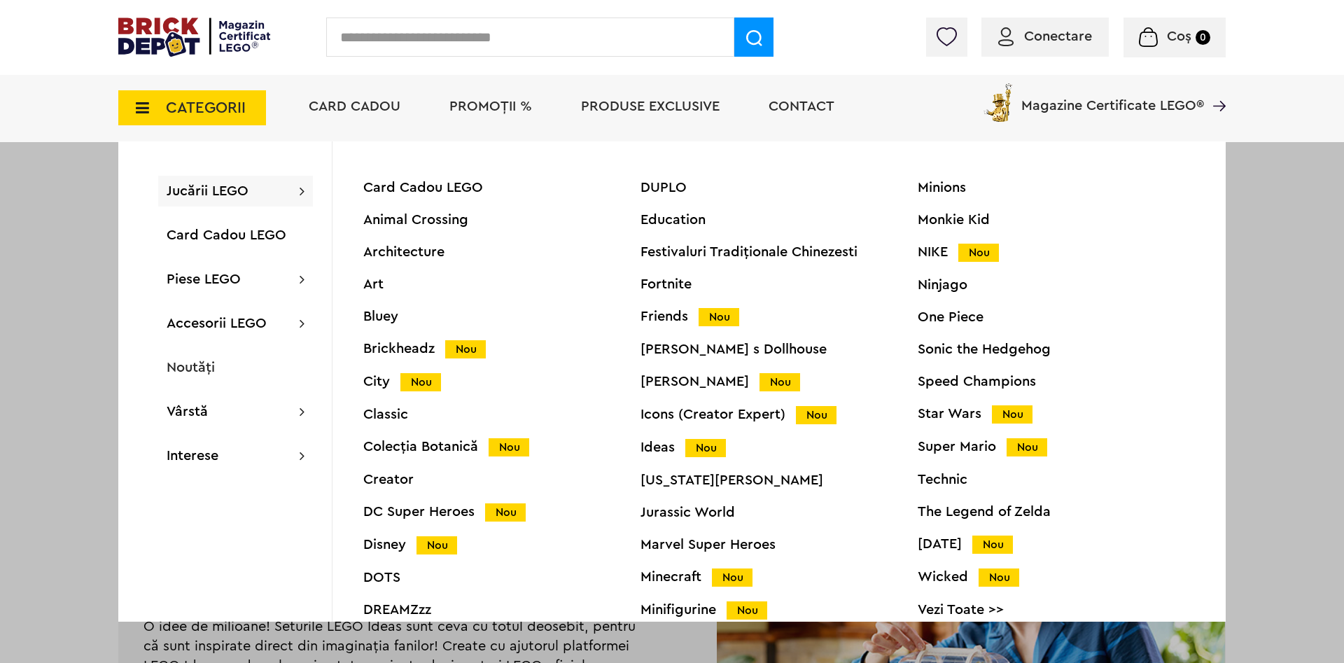 The height and width of the screenshot is (663, 1344). I want to click on a: Magazine Certificate LEGO®, so click(1214, 87).